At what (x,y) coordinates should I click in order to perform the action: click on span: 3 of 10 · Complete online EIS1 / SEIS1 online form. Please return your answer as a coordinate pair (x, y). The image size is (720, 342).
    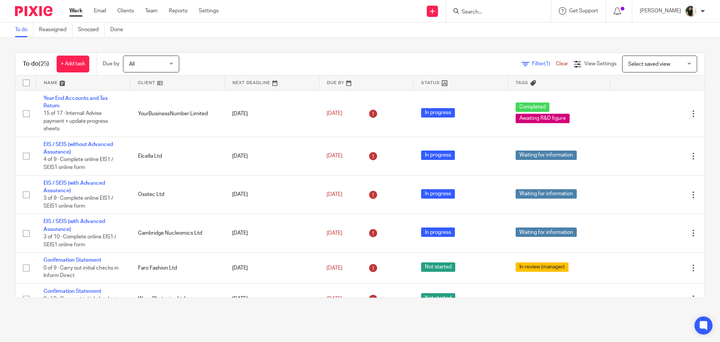
    Looking at the image, I should click on (80, 240).